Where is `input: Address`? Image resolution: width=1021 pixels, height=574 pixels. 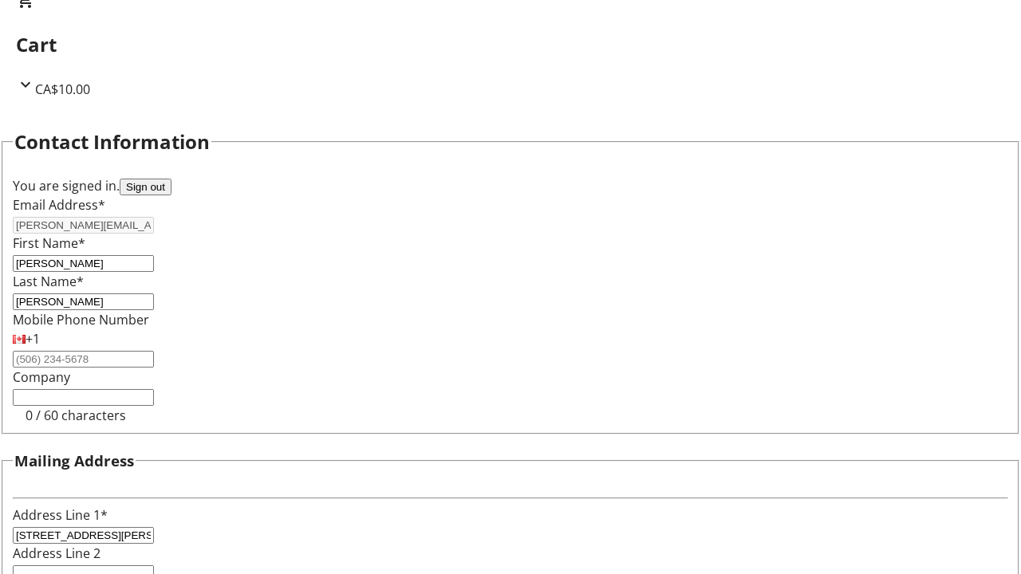 input: Address is located at coordinates (83, 535).